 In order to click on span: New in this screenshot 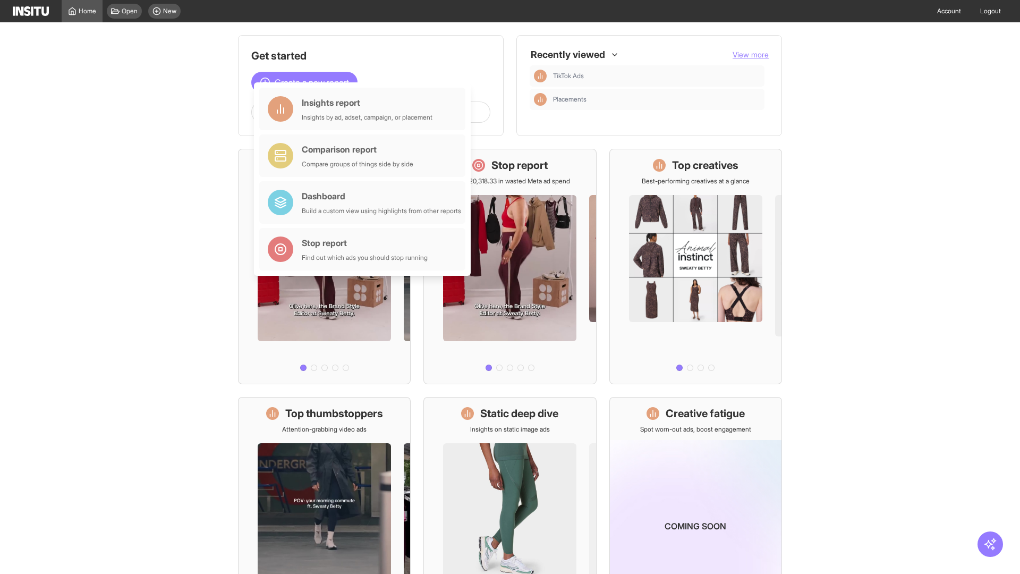, I will do `click(169, 11)`.